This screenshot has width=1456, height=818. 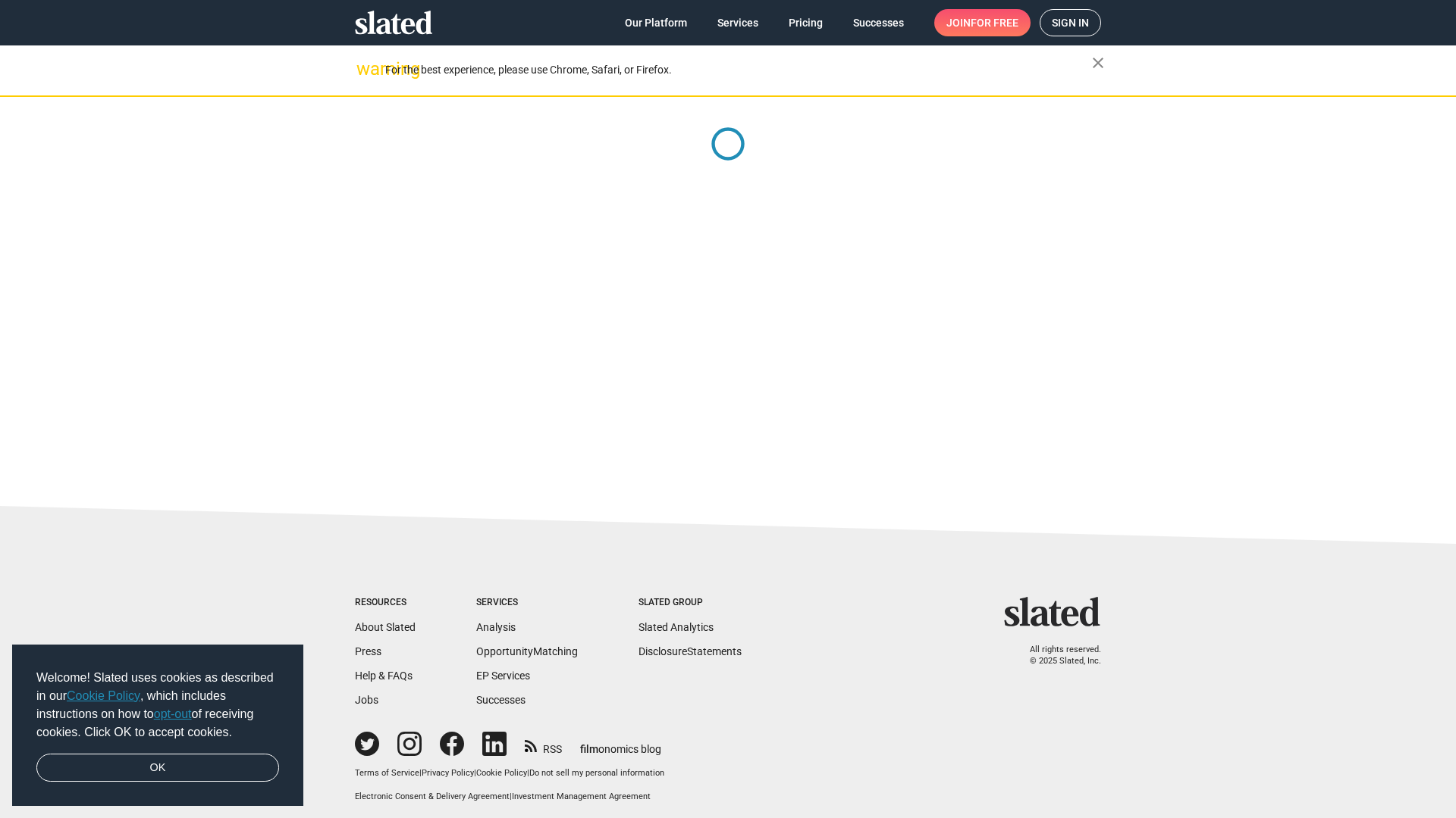 I want to click on a: filmonomics blog, so click(x=620, y=743).